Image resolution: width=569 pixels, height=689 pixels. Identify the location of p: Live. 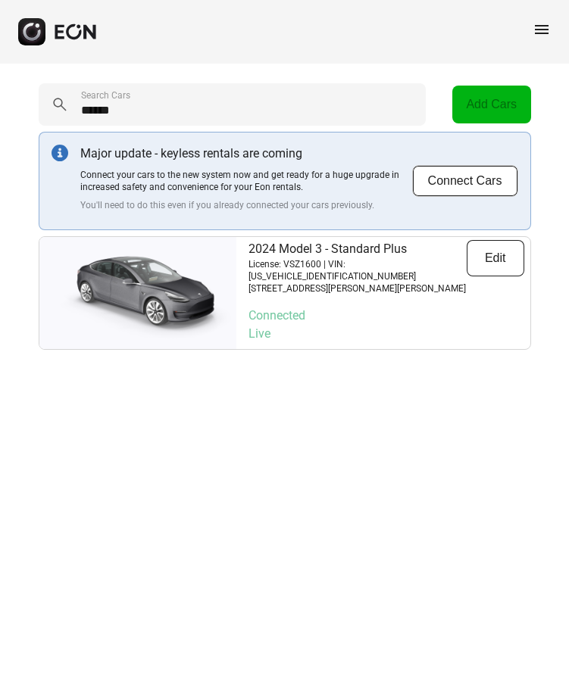
(386, 334).